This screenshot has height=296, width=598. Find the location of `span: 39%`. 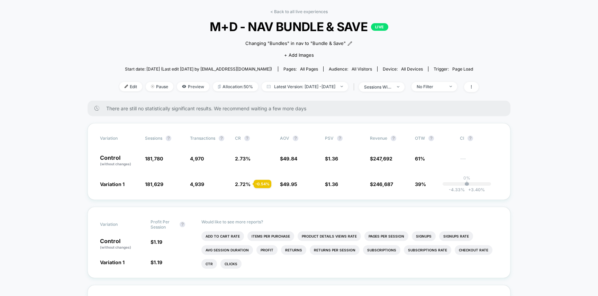

span: 39% is located at coordinates (420, 184).